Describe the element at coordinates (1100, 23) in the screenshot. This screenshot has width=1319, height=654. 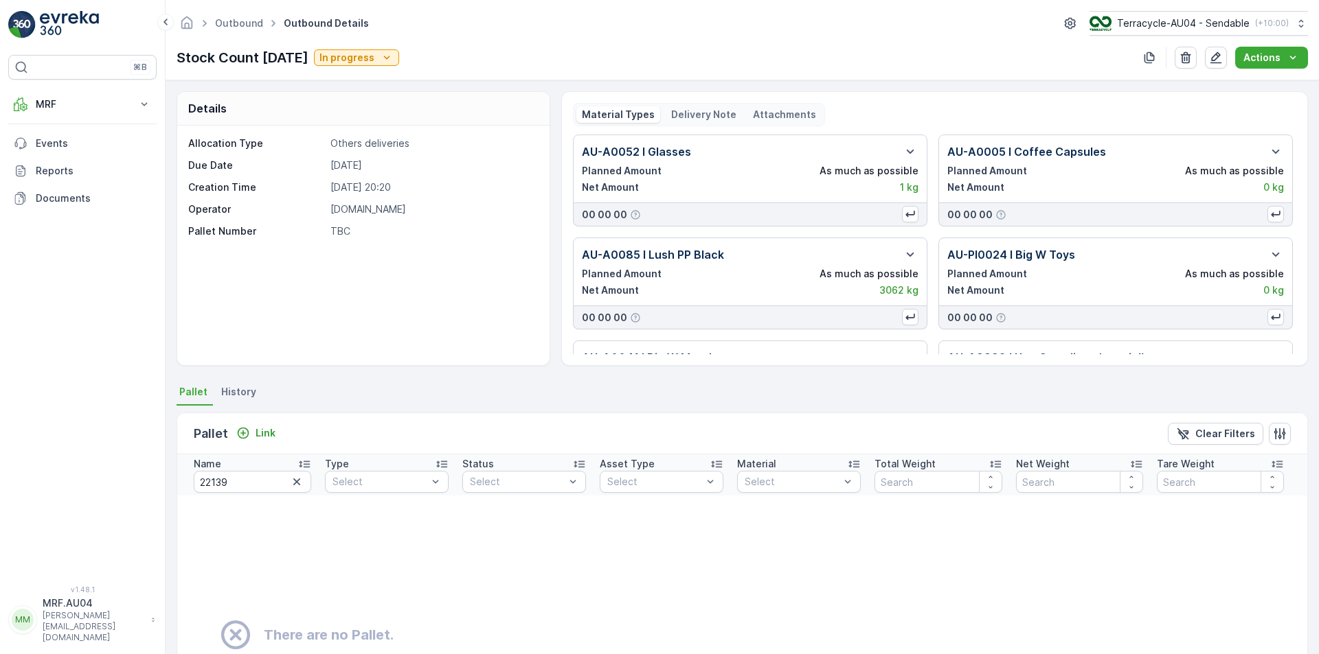
I see `img: terracycle_logo.png` at that location.